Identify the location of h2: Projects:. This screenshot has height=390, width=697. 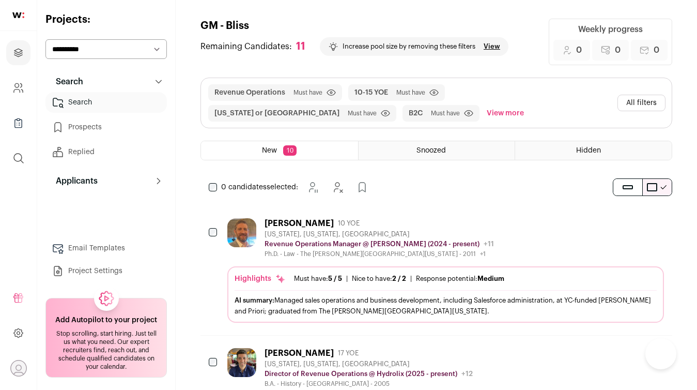
(106, 20).